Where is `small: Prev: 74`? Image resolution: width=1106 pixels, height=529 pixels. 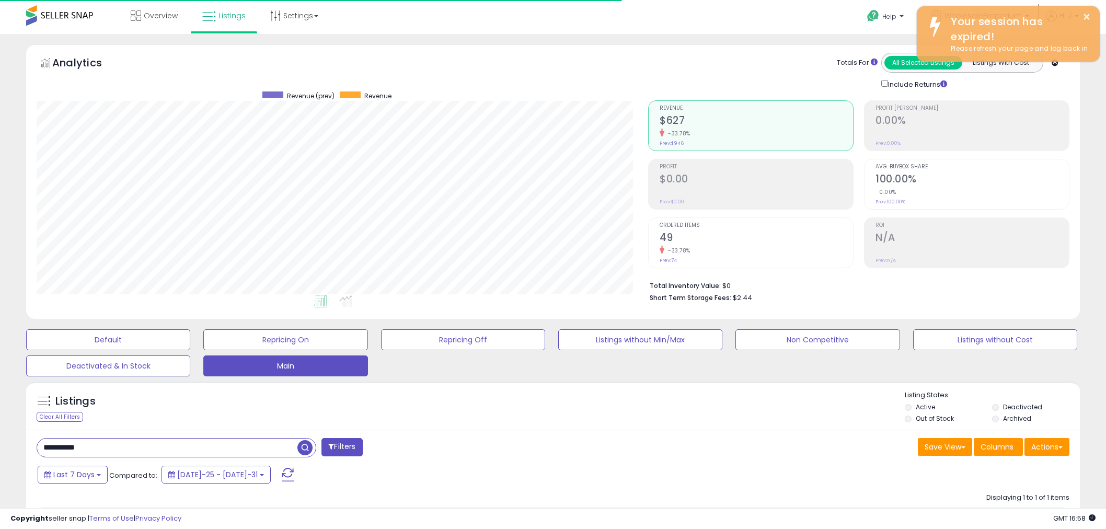
small: Prev: 74 is located at coordinates (668, 260).